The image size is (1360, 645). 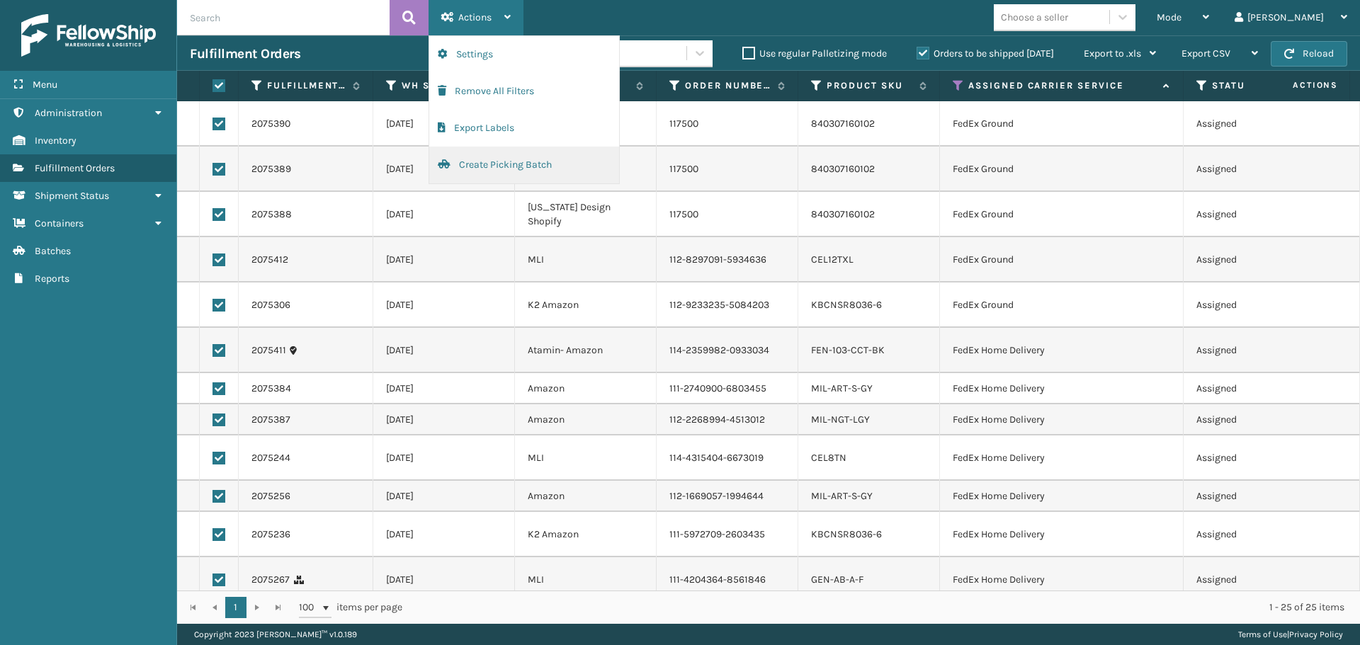 I want to click on a: 2075390, so click(x=271, y=124).